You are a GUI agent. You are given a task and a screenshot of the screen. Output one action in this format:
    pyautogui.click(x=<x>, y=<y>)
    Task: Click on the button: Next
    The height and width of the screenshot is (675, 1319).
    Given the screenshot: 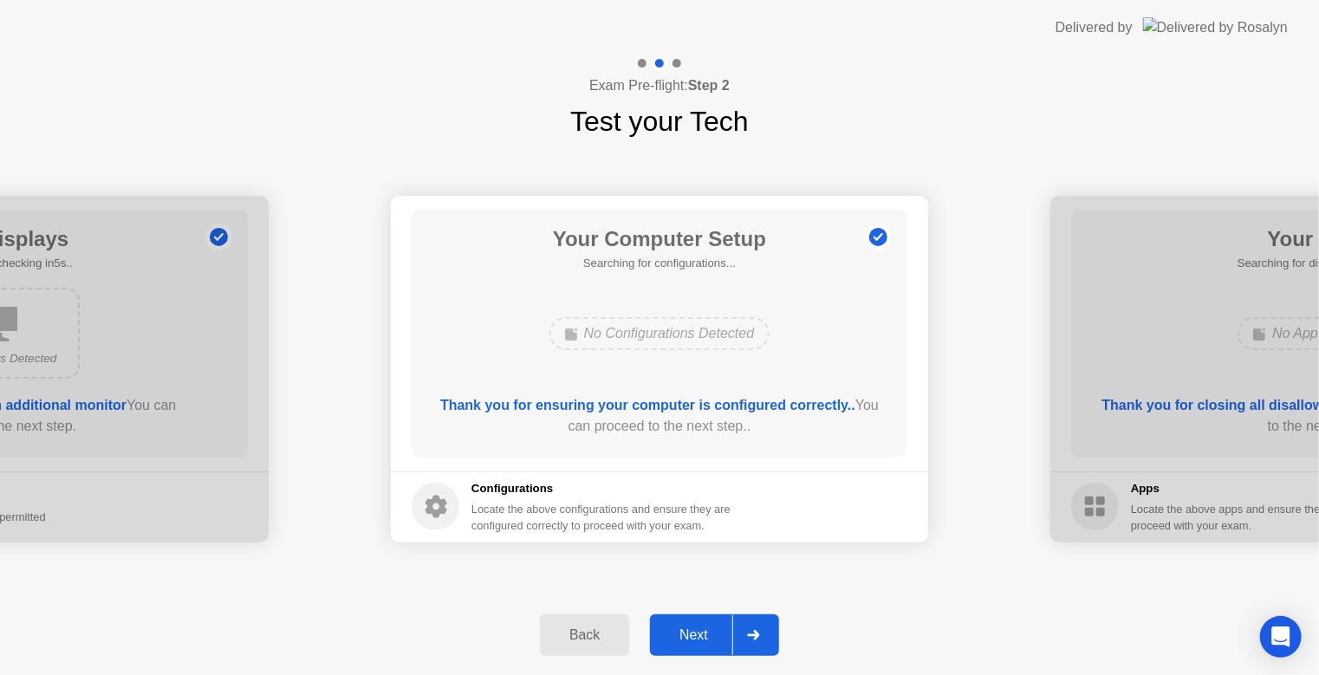 What is the action you would take?
    pyautogui.click(x=714, y=635)
    